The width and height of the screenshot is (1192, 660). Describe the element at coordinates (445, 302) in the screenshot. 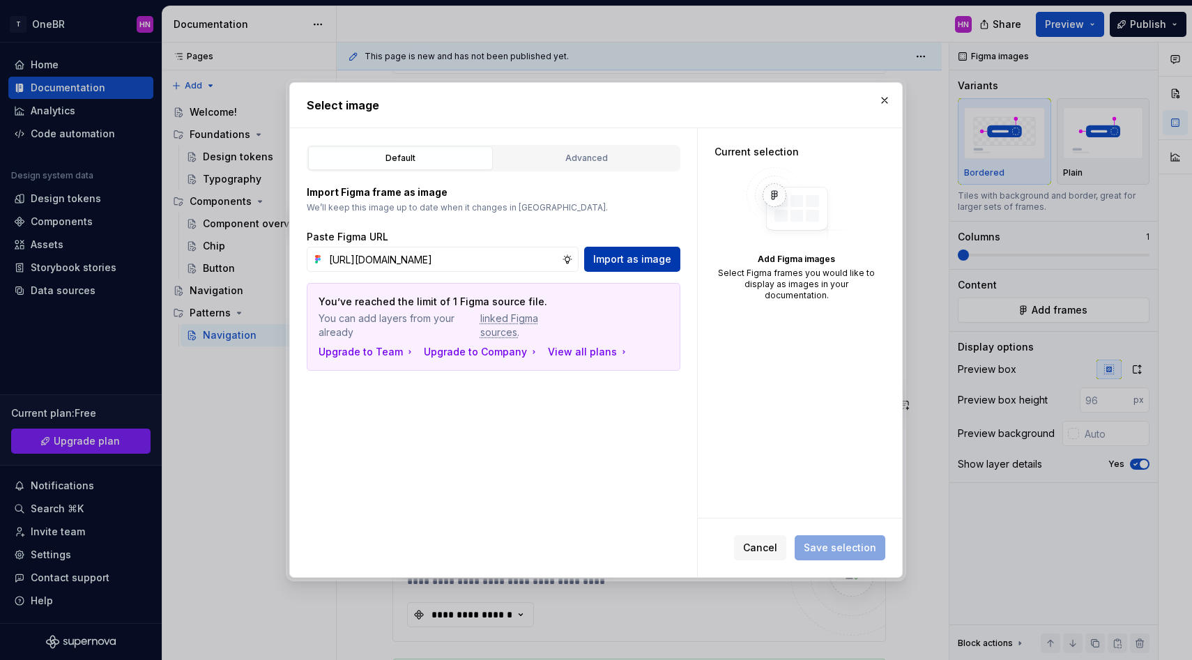

I see `p: You’ve reached the limit of 1 Figma source file.` at that location.